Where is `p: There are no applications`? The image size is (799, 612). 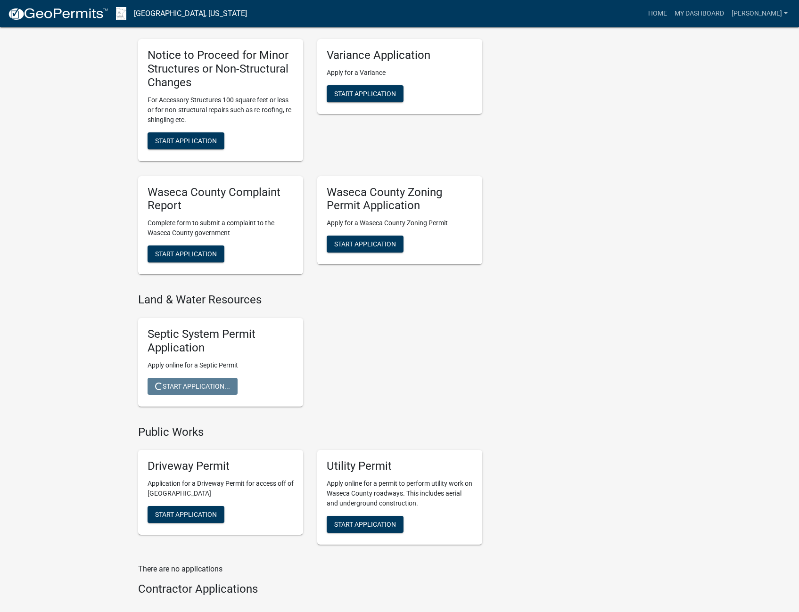
p: There are no applications is located at coordinates (310, 569).